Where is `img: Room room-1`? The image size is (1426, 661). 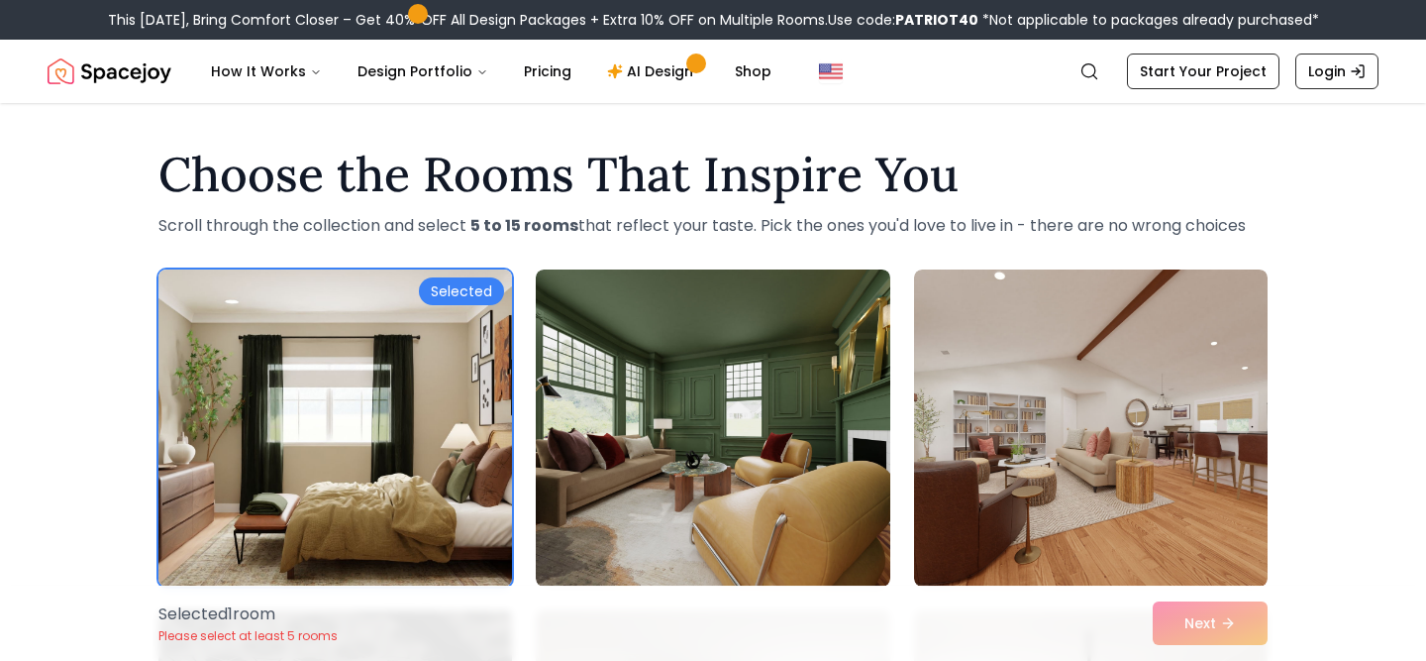
img: Room room-1 is located at coordinates (335, 428).